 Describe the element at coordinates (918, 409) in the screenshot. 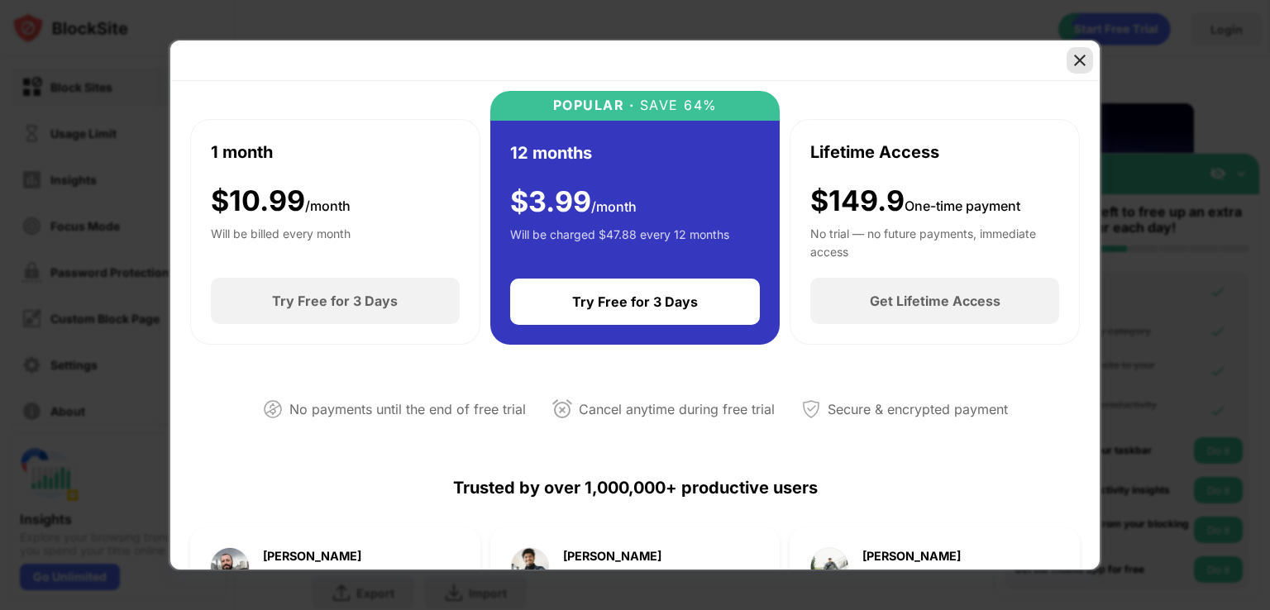

I see `div: Secure & encrypted payment` at that location.